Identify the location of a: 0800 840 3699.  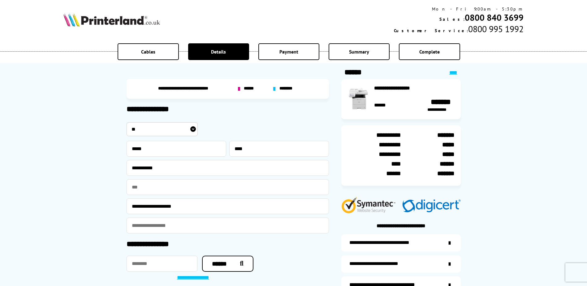
(495, 17).